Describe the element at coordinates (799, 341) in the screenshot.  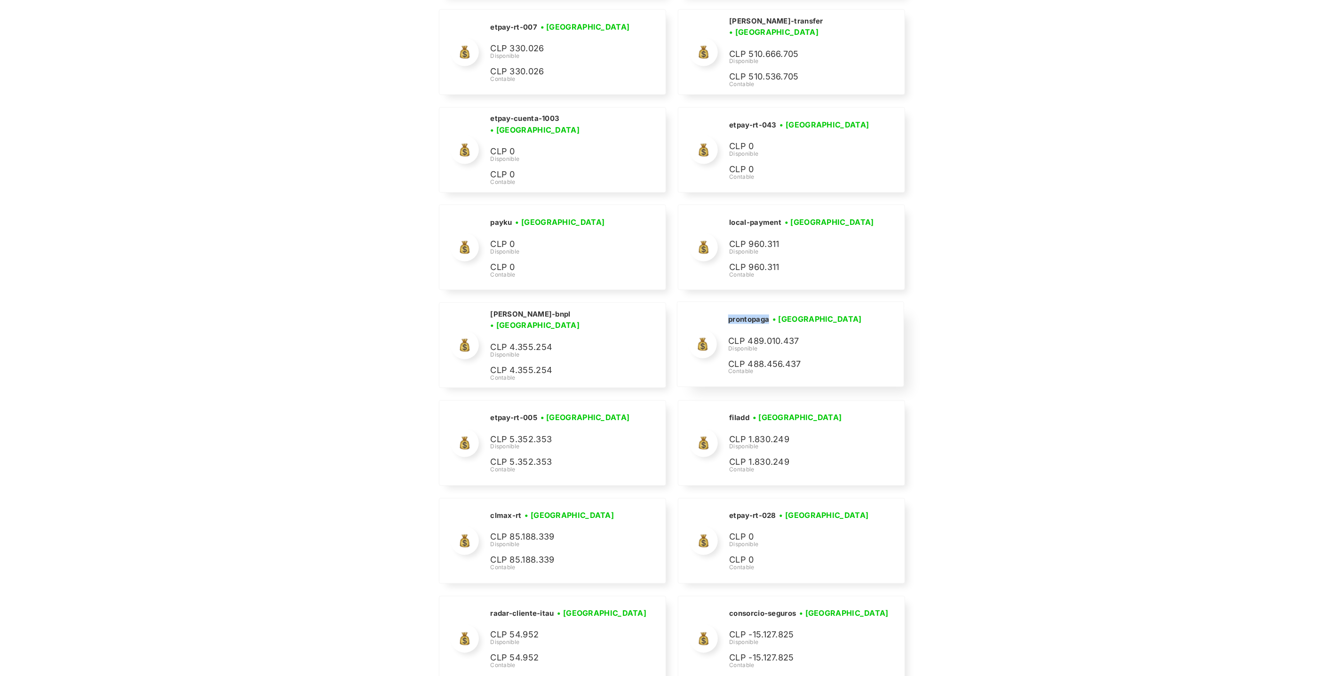
I see `p: CLP 489.010.437` at that location.